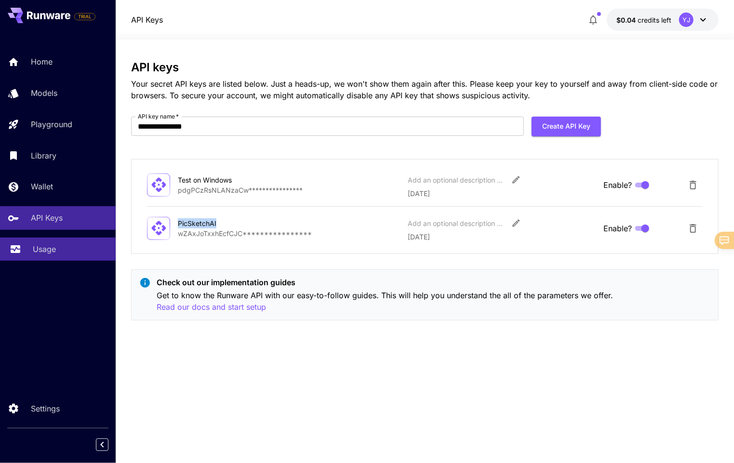  What do you see at coordinates (663, 20) in the screenshot?
I see `button: $0.0384YJ` at bounding box center [663, 20].